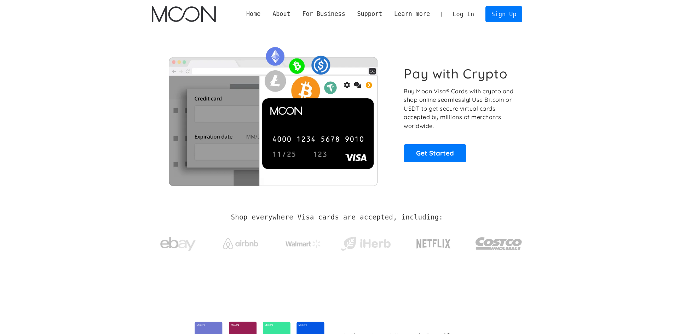 This screenshot has height=334, width=674. I want to click on a: ebay, so click(178, 242).